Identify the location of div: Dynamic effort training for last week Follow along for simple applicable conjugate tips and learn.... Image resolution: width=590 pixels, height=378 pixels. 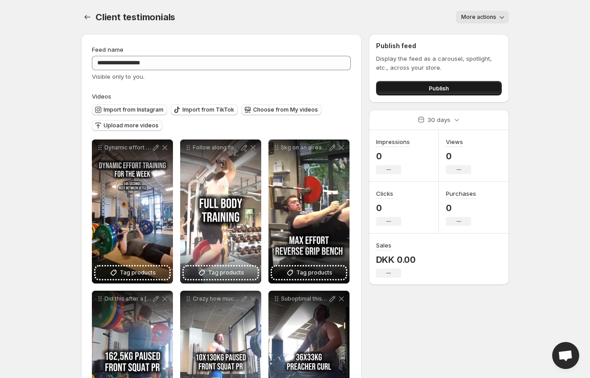
(132, 212).